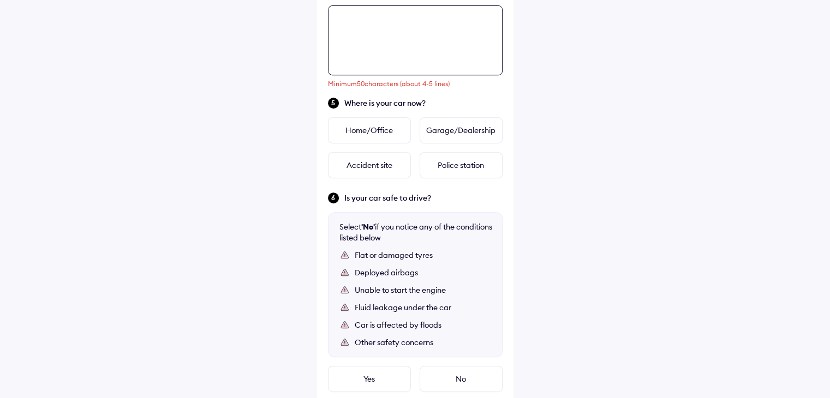  What do you see at coordinates (461, 130) in the screenshot?
I see `div: Garage/Dealership` at bounding box center [461, 130].